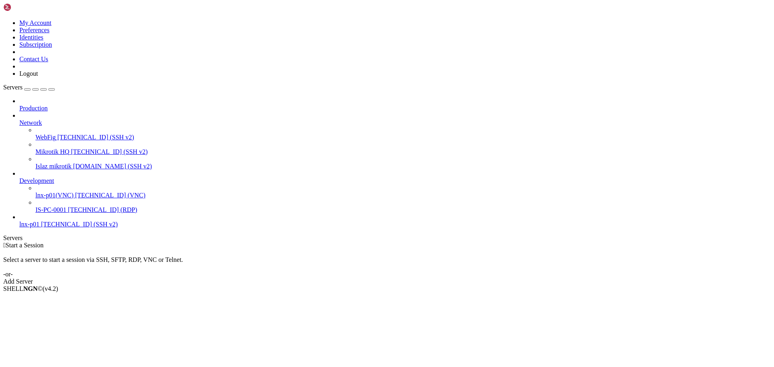  What do you see at coordinates (31, 123) in the screenshot?
I see `span: Network` at bounding box center [31, 123].